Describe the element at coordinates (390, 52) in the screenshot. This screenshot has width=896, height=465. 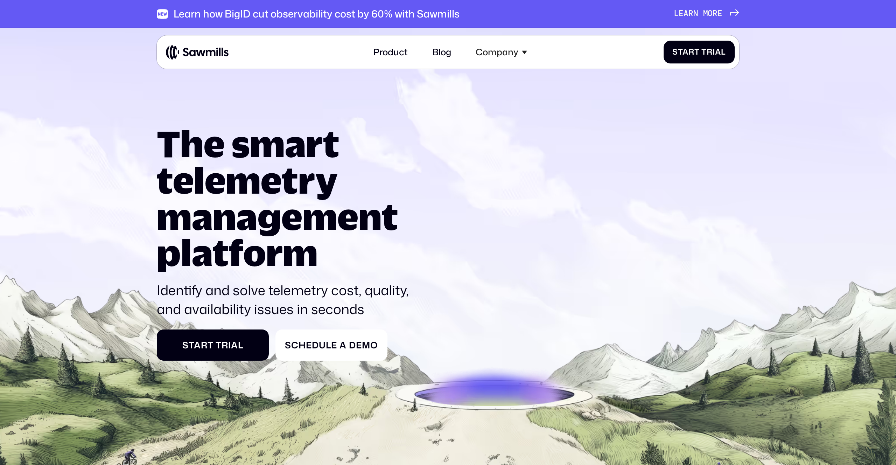
I see `a: Product` at that location.